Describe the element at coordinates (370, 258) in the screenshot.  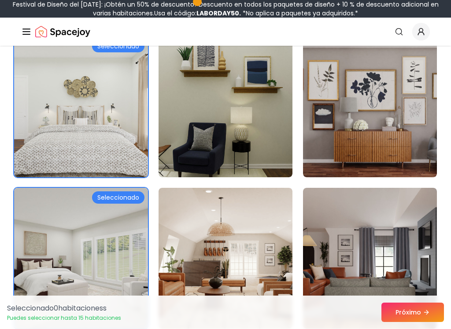
I see `img: Habitación habitación-15` at that location.